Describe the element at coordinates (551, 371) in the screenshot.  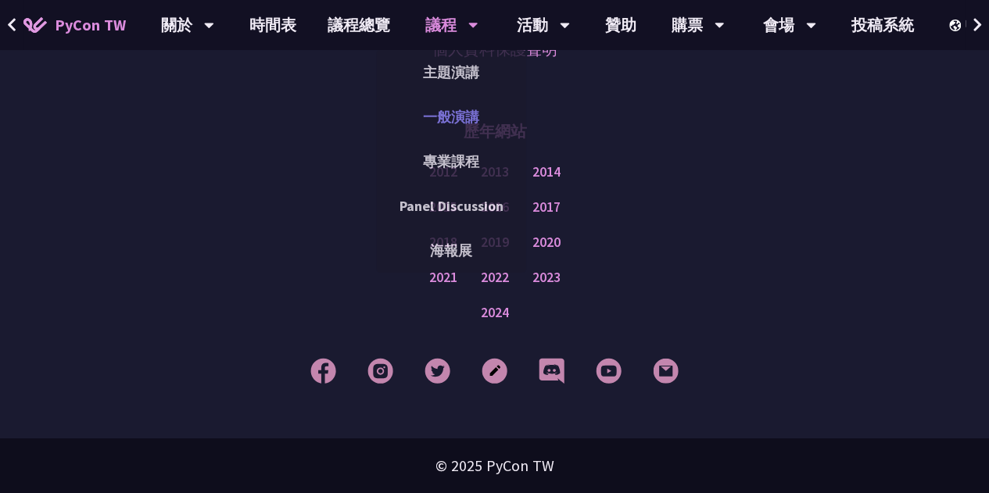
I see `img: Discord Footer Icon` at that location.